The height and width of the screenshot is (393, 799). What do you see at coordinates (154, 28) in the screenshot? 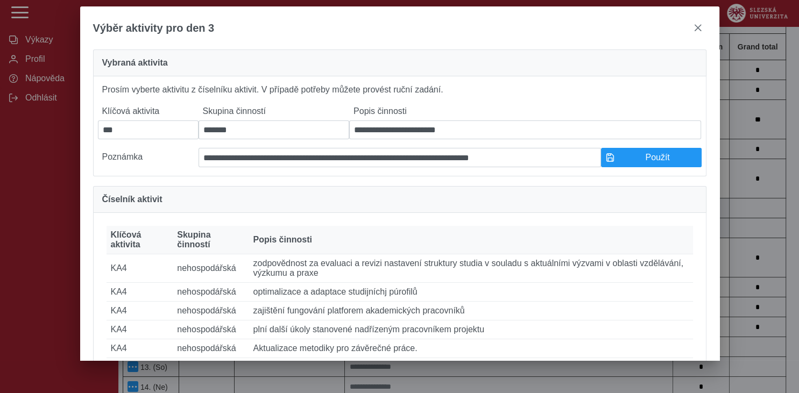
I see `span: Výběr aktivity pro den 3` at bounding box center [154, 28].